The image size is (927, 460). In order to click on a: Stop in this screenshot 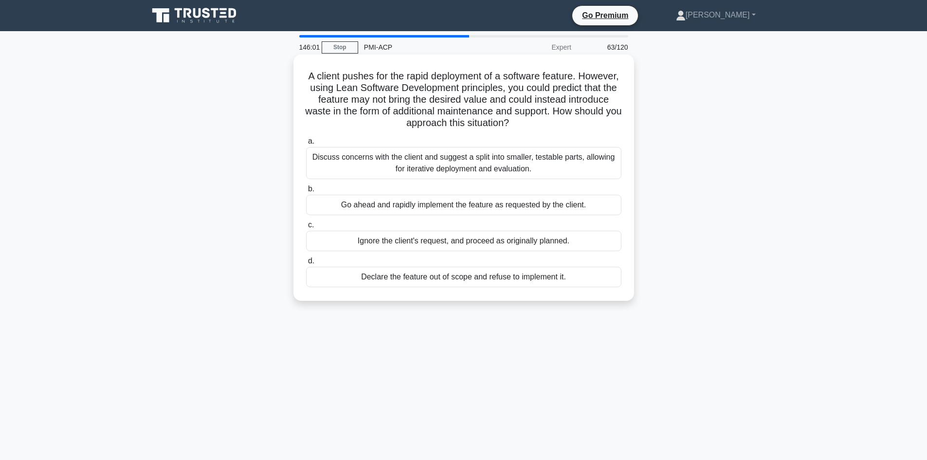, I will do `click(340, 47)`.